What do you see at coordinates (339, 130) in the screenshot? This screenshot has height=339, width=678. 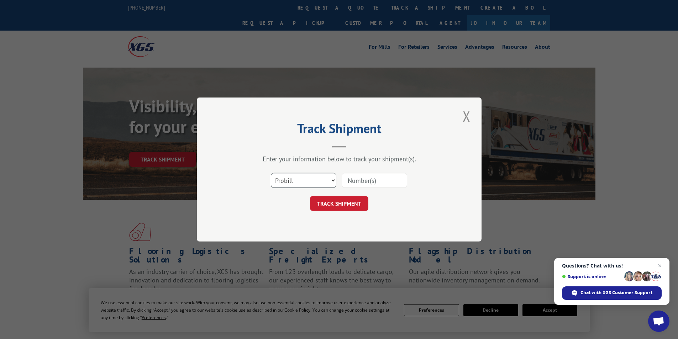 I see `h2: Track Shipment` at bounding box center [339, 130].